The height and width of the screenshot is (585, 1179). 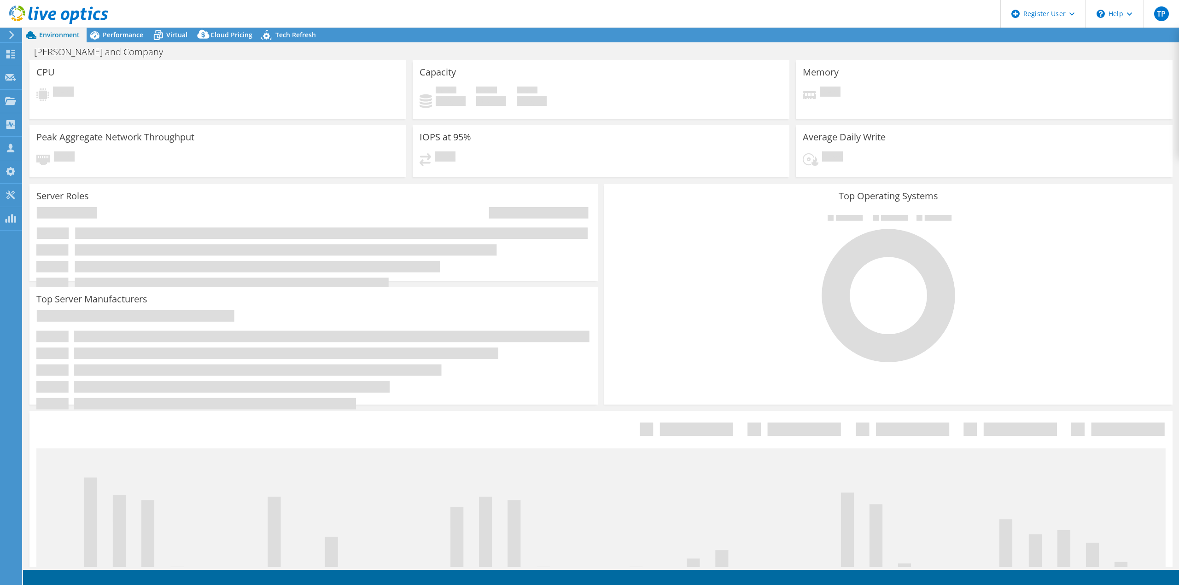 What do you see at coordinates (231, 35) in the screenshot?
I see `span: Cloud Pricing` at bounding box center [231, 35].